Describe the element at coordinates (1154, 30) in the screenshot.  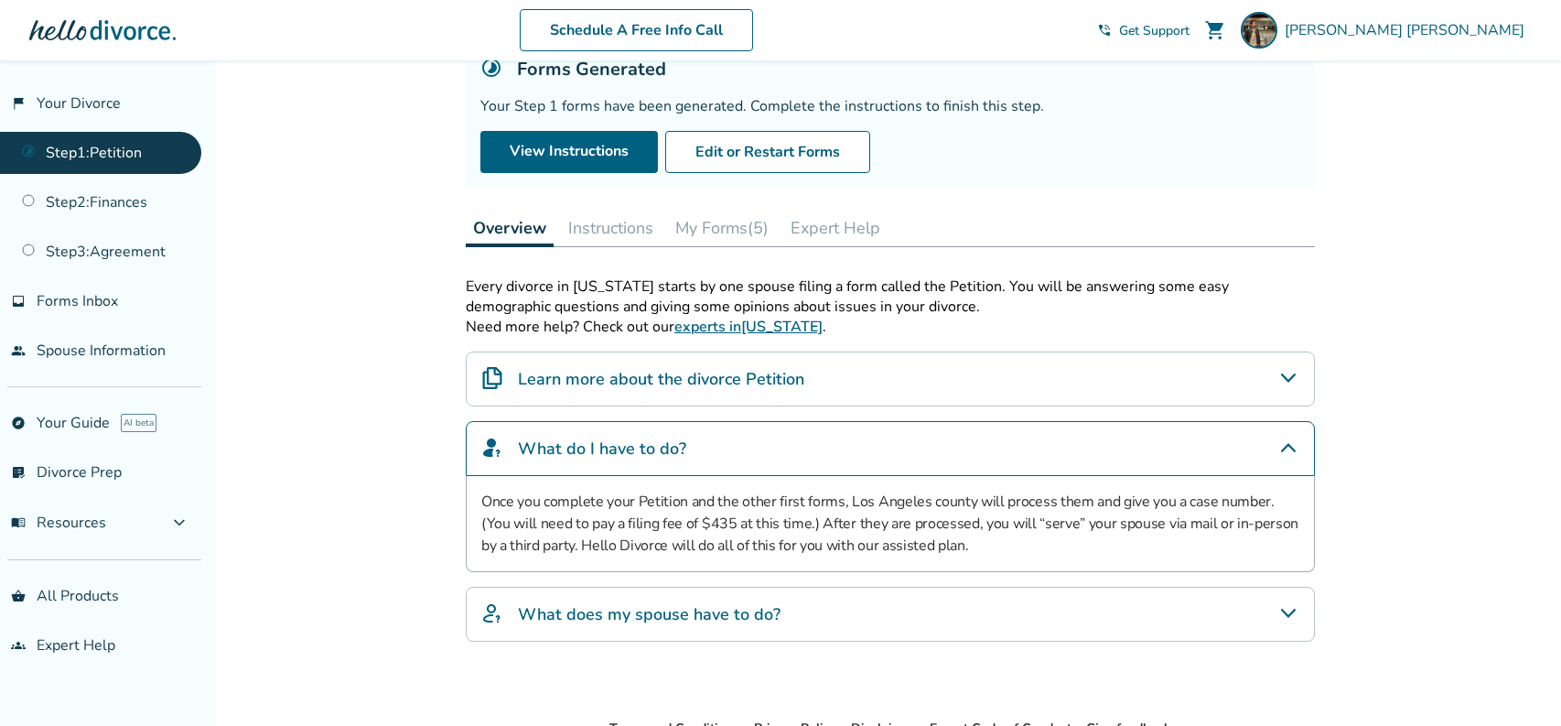
I see `span: Get Support` at that location.